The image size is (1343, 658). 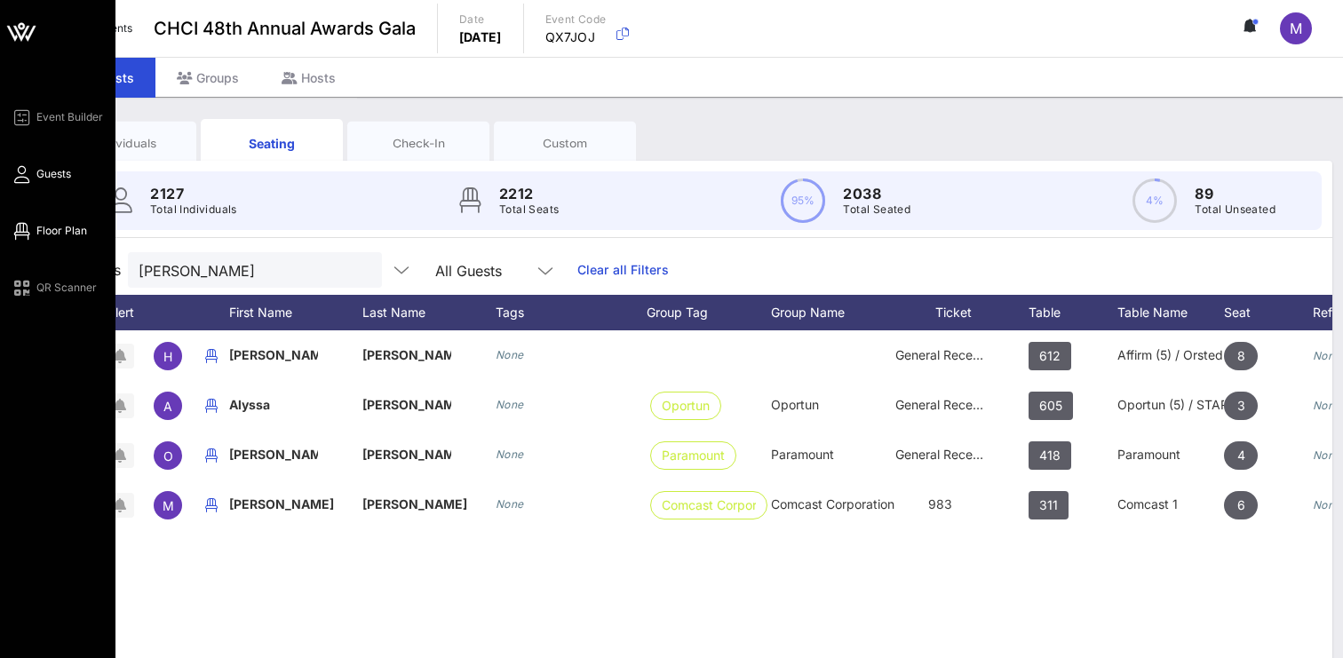 What do you see at coordinates (208, 77) in the screenshot?
I see `div: Groups` at bounding box center [208, 77].